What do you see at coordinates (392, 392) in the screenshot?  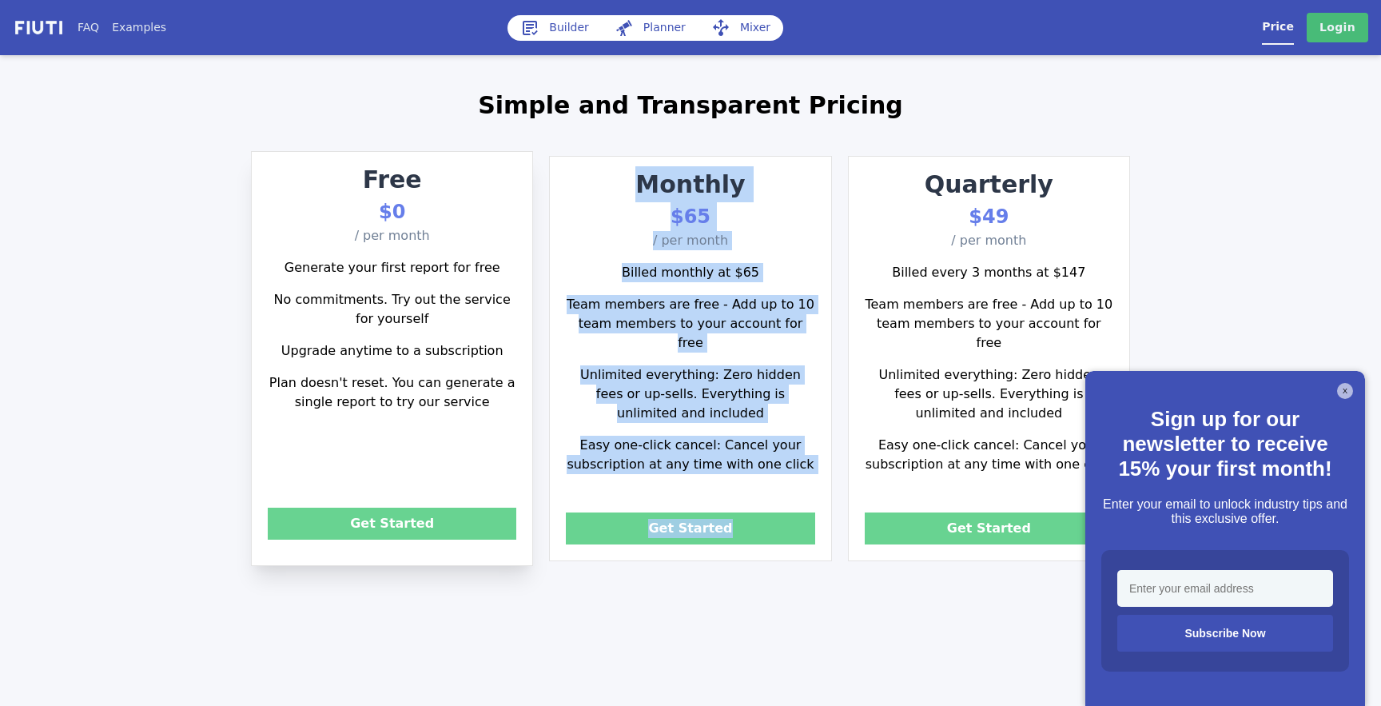 I see `p: Plan doesn't reset. You can generate a single report to try our service` at bounding box center [392, 392].